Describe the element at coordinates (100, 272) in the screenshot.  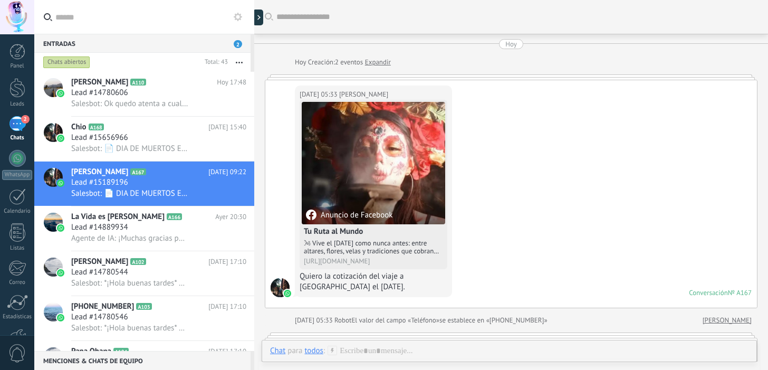
I see `span: Lead #14780544` at that location.